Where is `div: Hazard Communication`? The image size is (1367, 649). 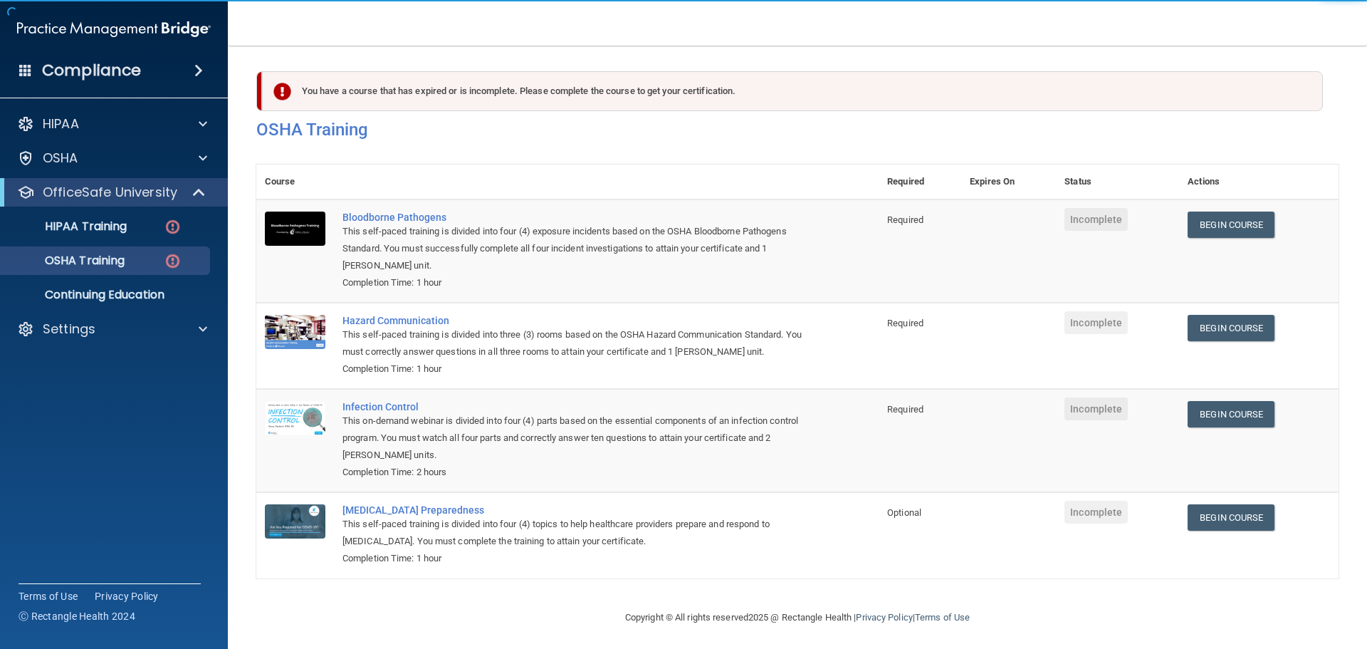
div: Hazard Communication is located at coordinates (575, 320).